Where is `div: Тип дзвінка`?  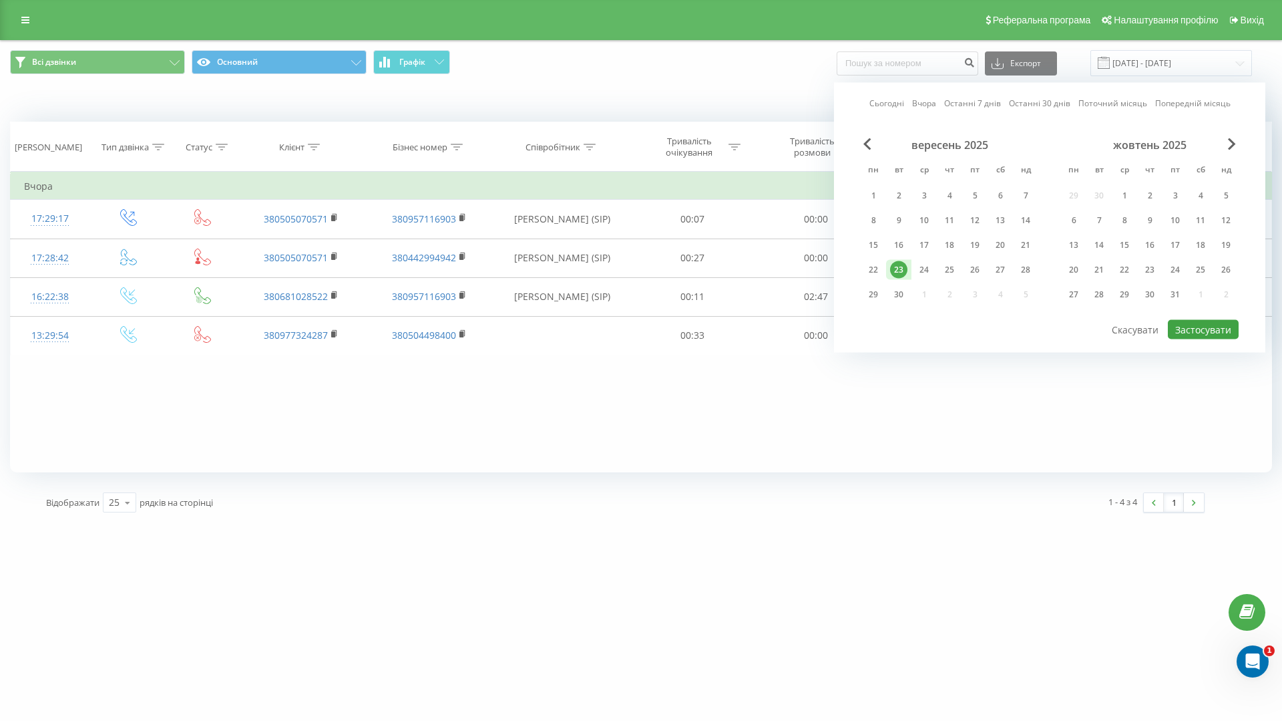 div: Тип дзвінка is located at coordinates (125, 147).